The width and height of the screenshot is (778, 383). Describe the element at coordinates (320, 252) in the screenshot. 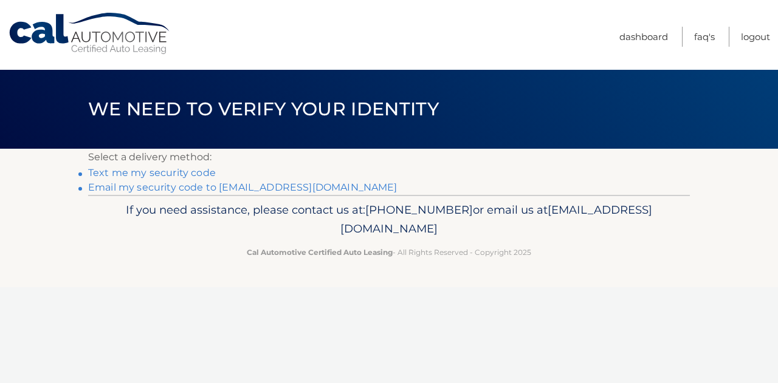

I see `strong: Cal Automotive Certified Auto Leasing` at that location.